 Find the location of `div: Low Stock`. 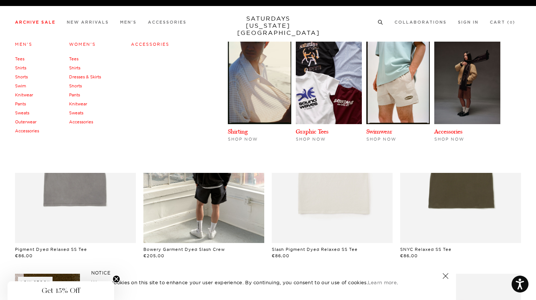

div: Low Stock is located at coordinates (35, 282).